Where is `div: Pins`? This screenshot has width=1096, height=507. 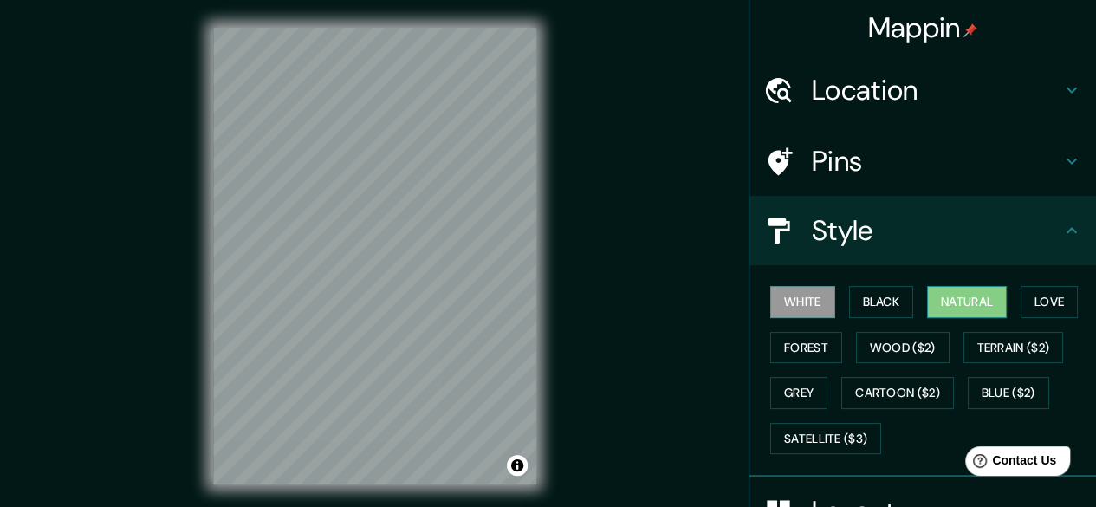 div: Pins is located at coordinates (923, 161).